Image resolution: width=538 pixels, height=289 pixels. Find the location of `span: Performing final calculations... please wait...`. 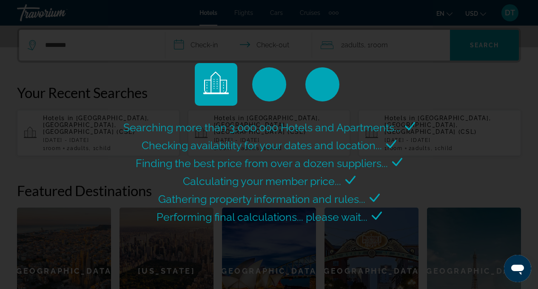

span: Performing final calculations... please wait... is located at coordinates (262, 217).